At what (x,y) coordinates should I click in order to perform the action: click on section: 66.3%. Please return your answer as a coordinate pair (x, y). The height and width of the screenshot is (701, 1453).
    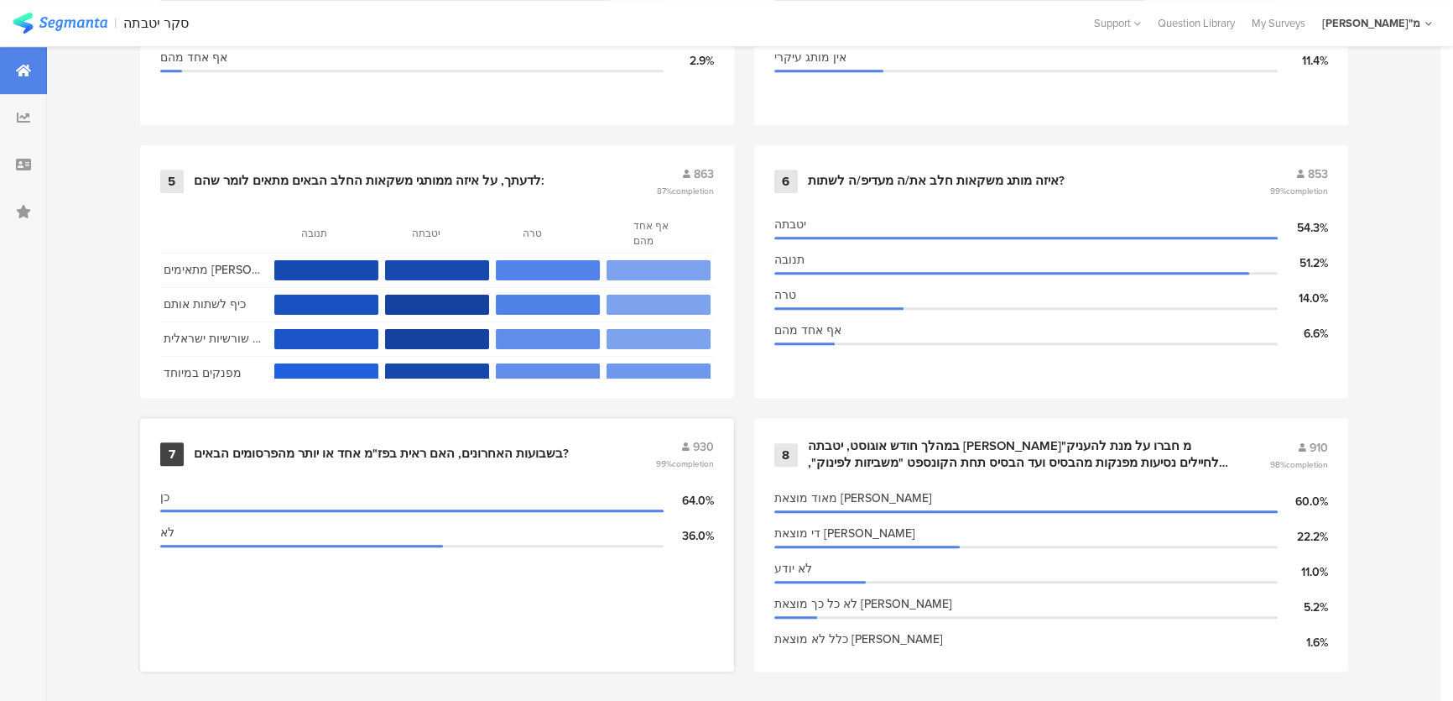
    Looking at the image, I should click on (437, 339).